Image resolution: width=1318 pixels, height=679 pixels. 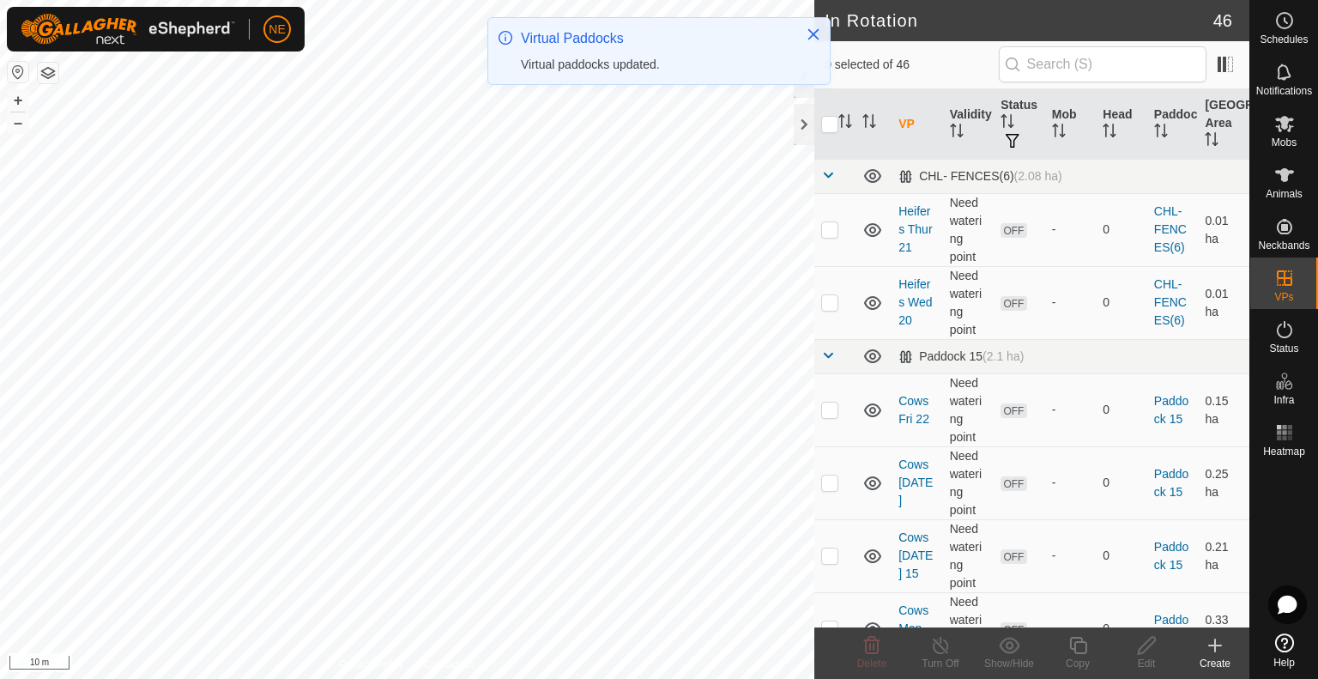 What do you see at coordinates (1122, 124) in the screenshot?
I see `th: Head` at bounding box center [1122, 124].